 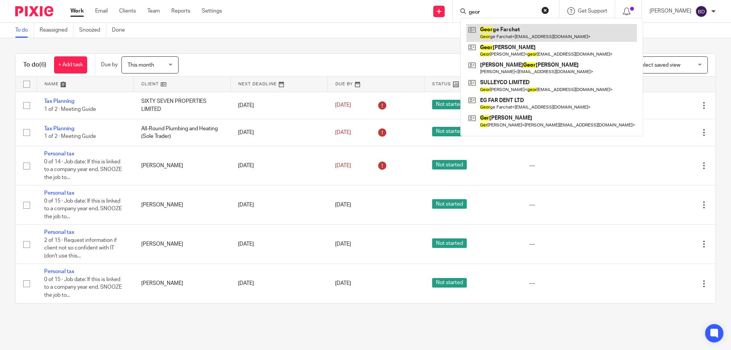 What do you see at coordinates (56, 30) in the screenshot?
I see `a: Reassigned` at bounding box center [56, 30].